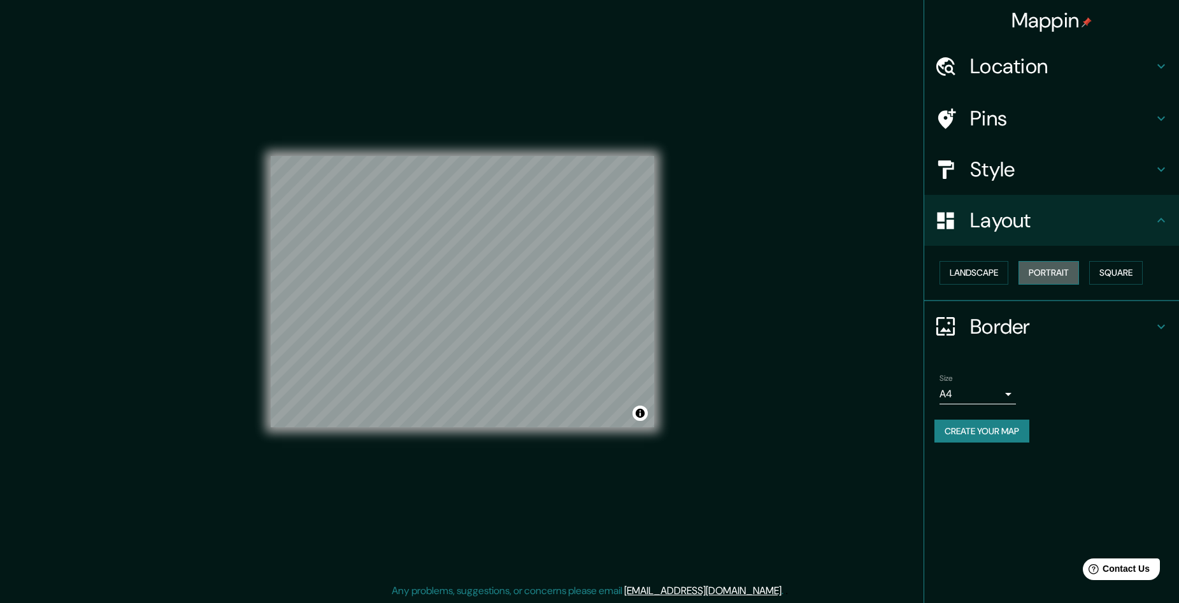 The height and width of the screenshot is (603, 1179). Describe the element at coordinates (61, 15) in the screenshot. I see `span: Contact Us` at that location.